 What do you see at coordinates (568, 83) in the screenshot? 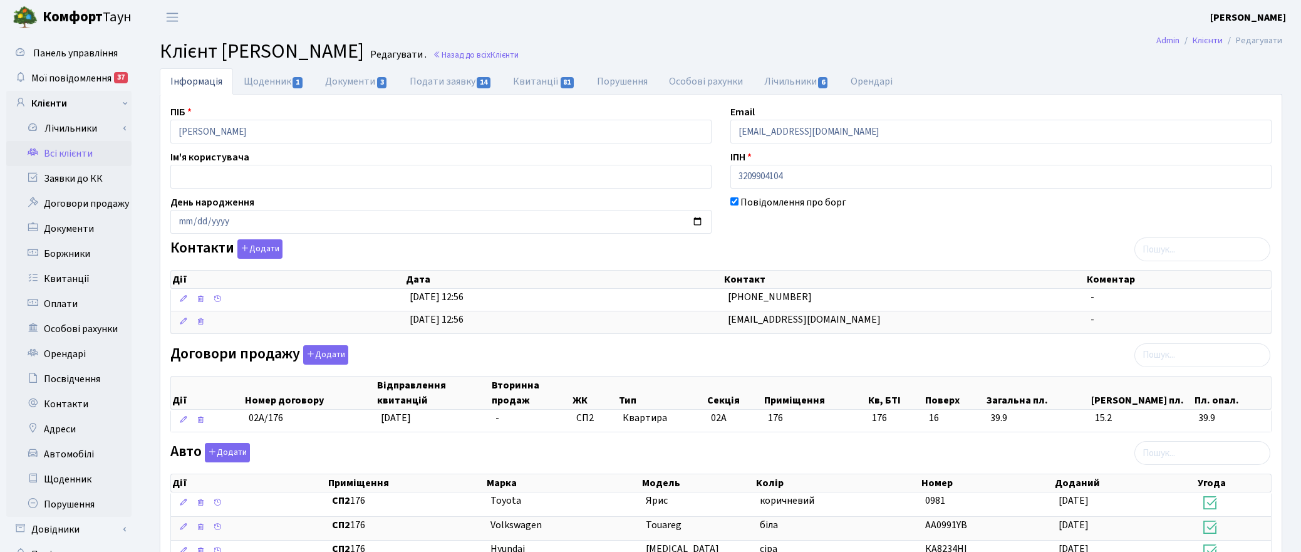
I see `span: 81` at bounding box center [568, 83].